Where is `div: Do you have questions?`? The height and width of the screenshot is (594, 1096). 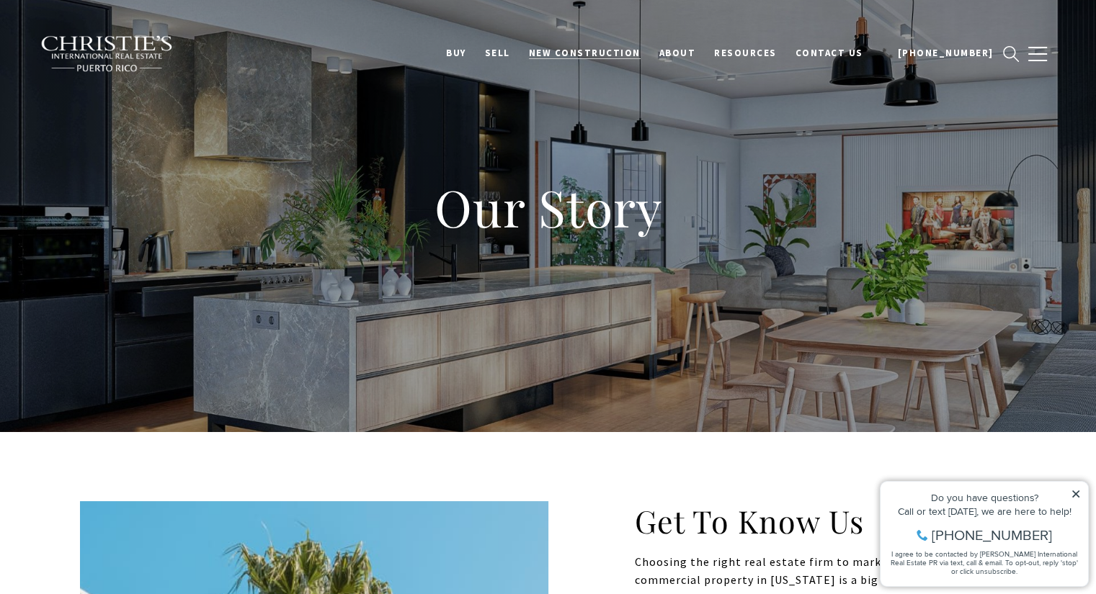 div: Do you have questions? is located at coordinates (112, 37).